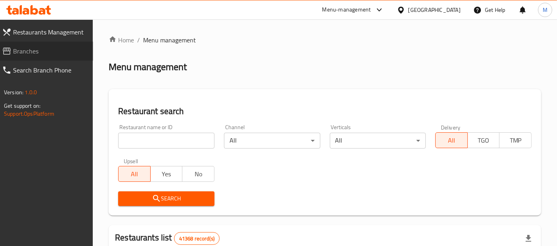 The height and width of the screenshot is (246, 557). Describe the element at coordinates (50, 51) in the screenshot. I see `span: Branches` at that location.